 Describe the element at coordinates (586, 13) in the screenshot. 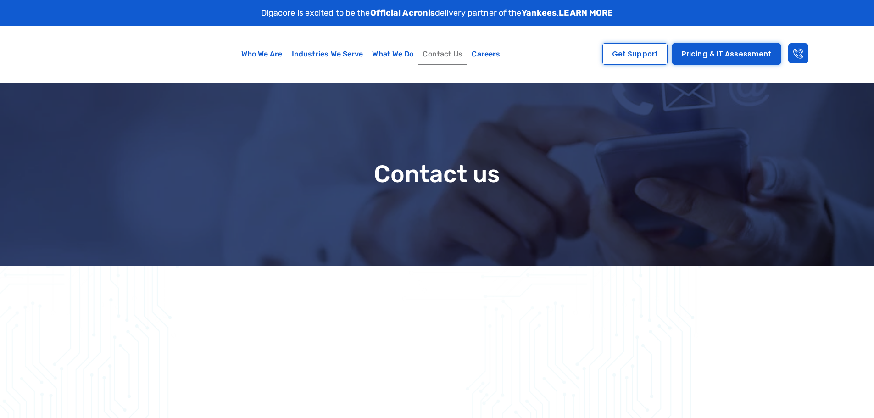

I see `a: LEARN MORE` at that location.